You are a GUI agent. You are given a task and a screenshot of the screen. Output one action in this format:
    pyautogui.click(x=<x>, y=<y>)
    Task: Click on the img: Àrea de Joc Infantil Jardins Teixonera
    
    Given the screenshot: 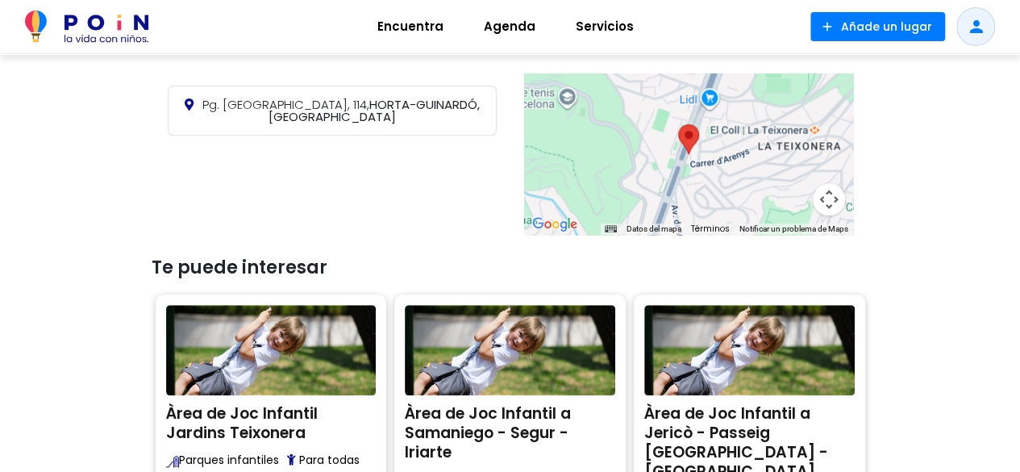 What is the action you would take?
    pyautogui.click(x=271, y=350)
    